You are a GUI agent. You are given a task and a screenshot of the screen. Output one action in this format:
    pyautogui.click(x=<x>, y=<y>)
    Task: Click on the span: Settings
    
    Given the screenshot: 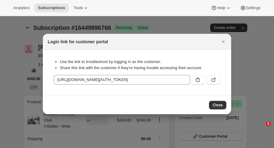 What is the action you would take?
    pyautogui.click(x=254, y=8)
    